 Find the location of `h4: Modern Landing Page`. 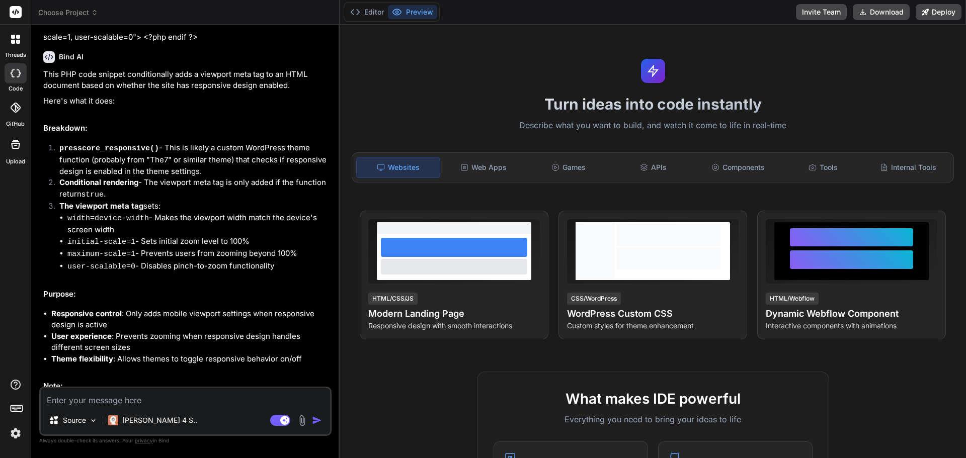

h4: Modern Landing Page is located at coordinates (454, 314).